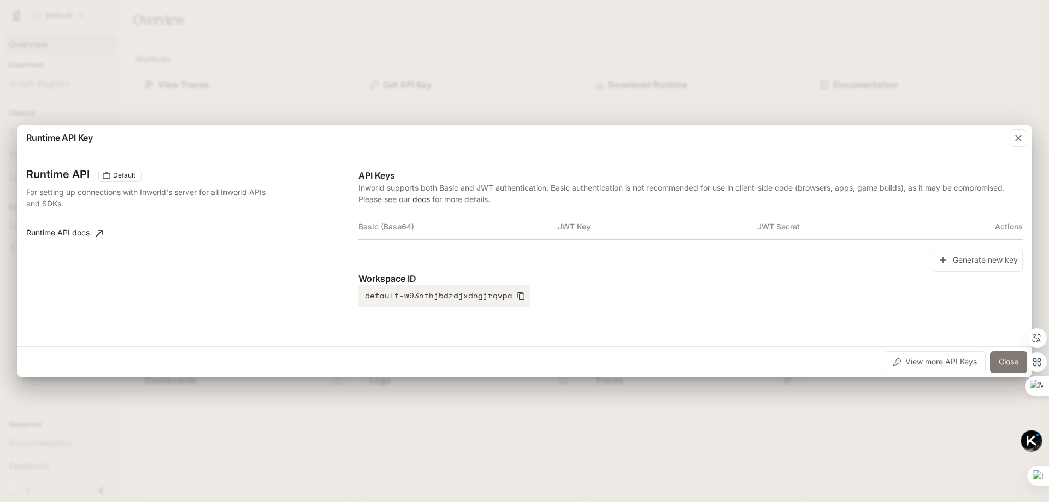 This screenshot has width=1049, height=502. I want to click on p: Runtime API Key, so click(60, 138).